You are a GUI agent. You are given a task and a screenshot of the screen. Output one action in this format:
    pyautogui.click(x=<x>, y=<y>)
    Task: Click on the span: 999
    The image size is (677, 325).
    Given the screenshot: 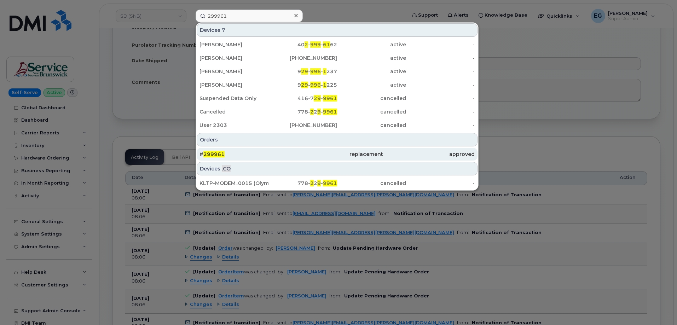 What is the action you would take?
    pyautogui.click(x=316, y=45)
    